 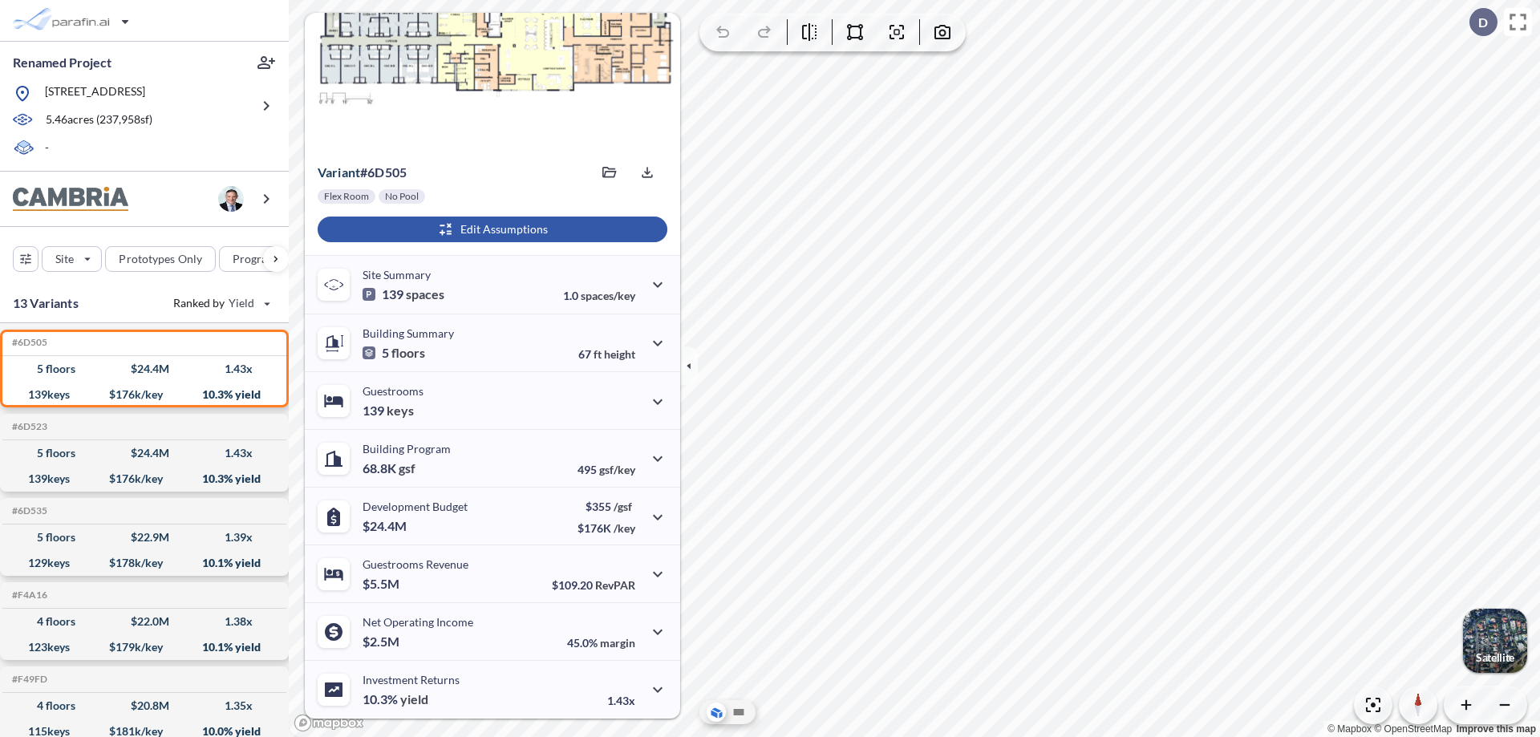 I want to click on p: 10.3%, so click(x=395, y=699).